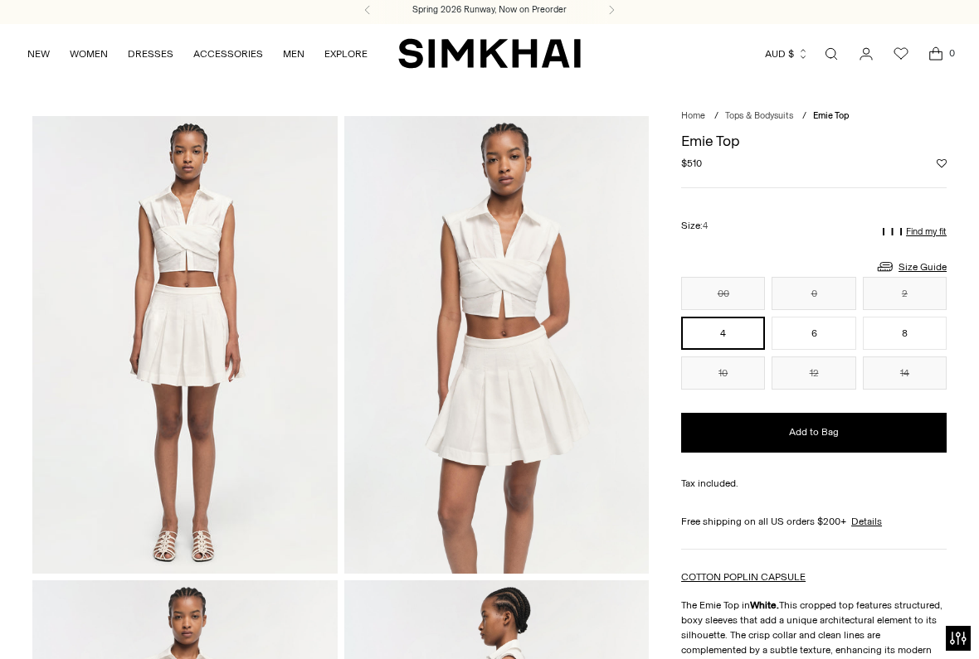 This screenshot has width=979, height=659. I want to click on a: WOMEN, so click(89, 54).